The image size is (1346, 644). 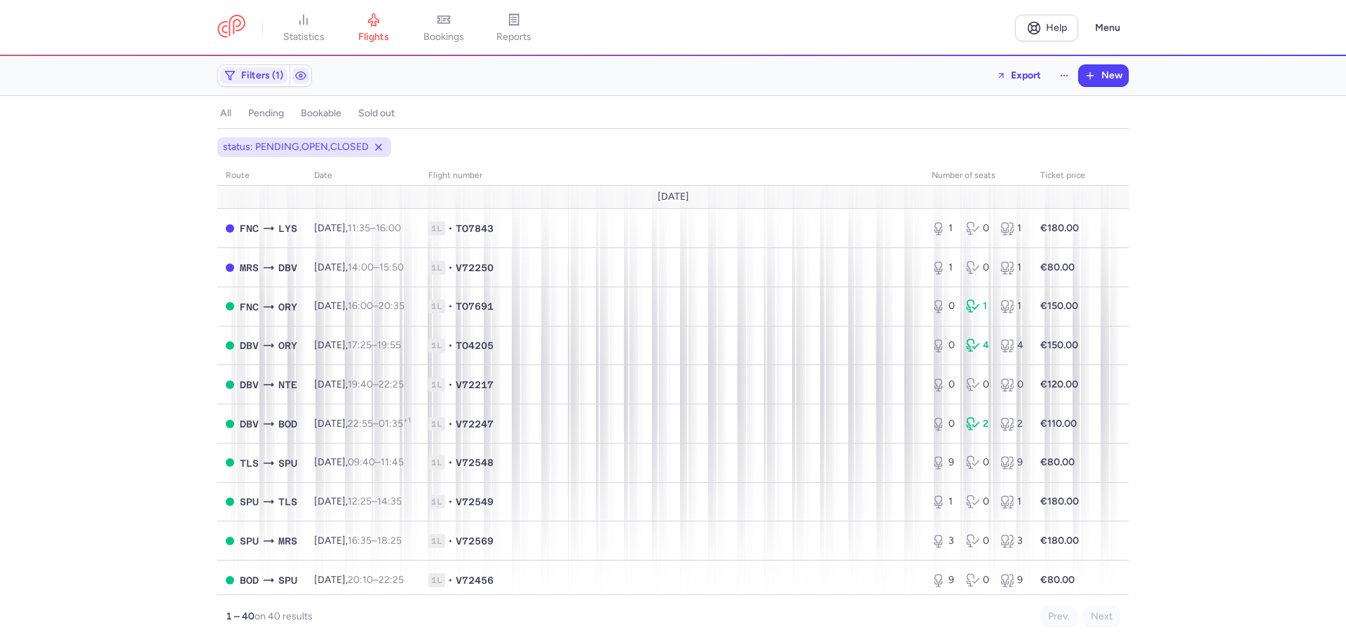 I want to click on time: 15:50, so click(x=391, y=267).